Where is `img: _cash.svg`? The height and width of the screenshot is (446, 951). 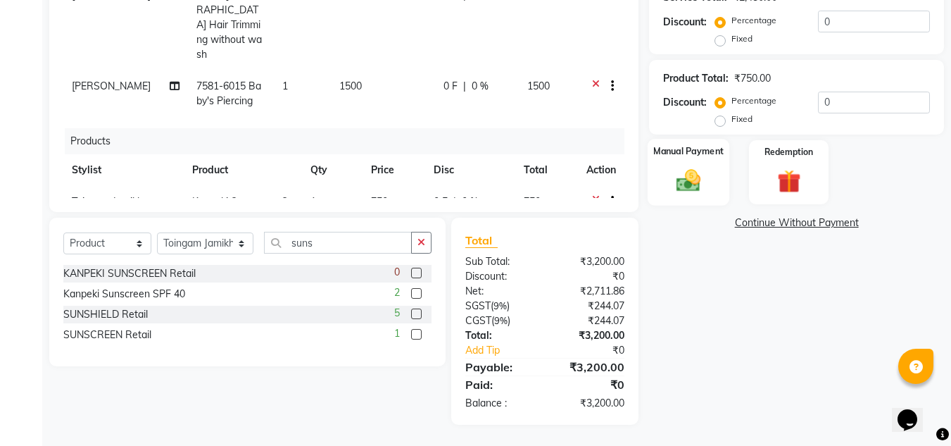
img: _cash.svg is located at coordinates (689, 181).